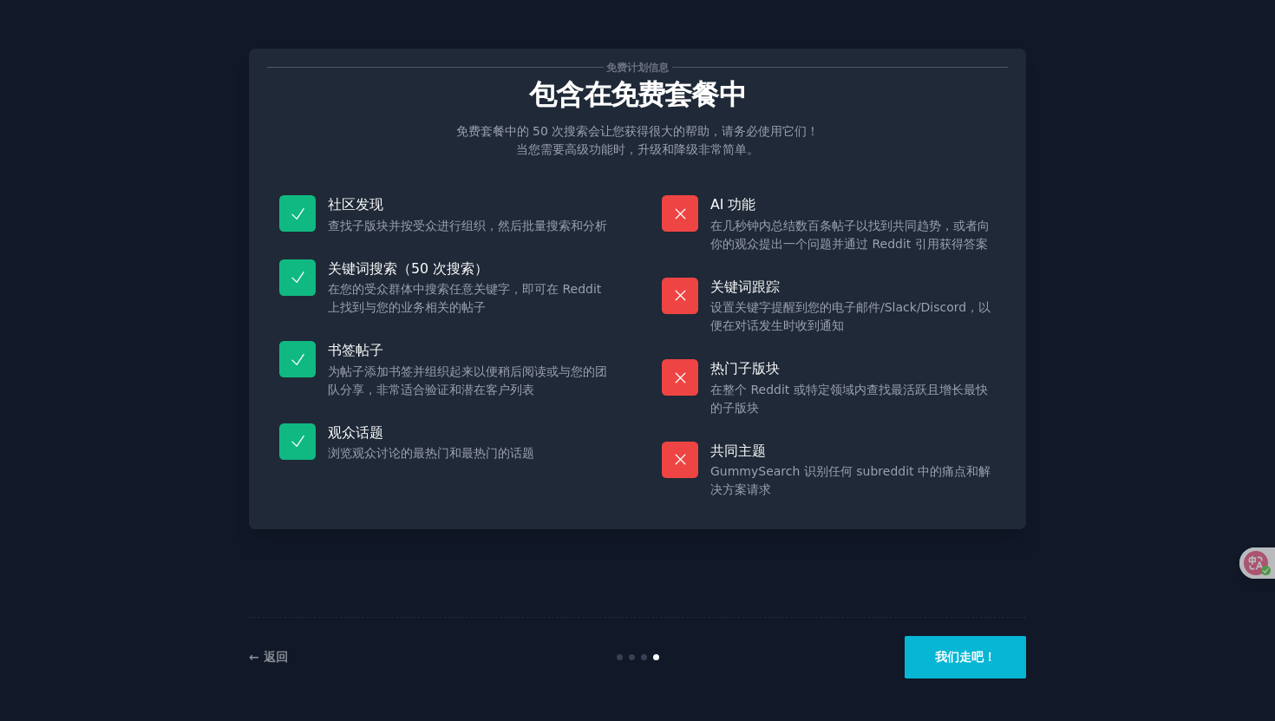  What do you see at coordinates (268, 657) in the screenshot?
I see `font: ← 返回` at bounding box center [268, 657].